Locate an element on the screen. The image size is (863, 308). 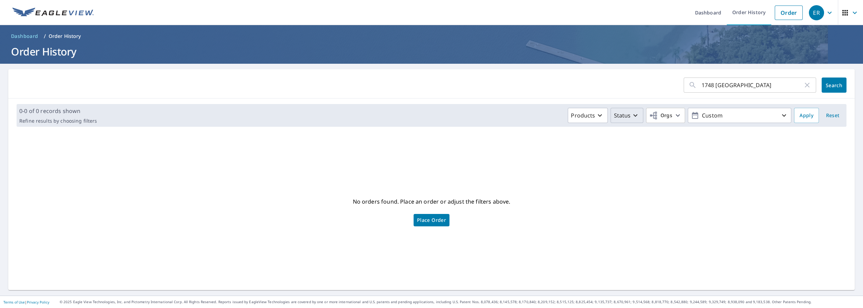
a: Dashboard is located at coordinates (24, 36).